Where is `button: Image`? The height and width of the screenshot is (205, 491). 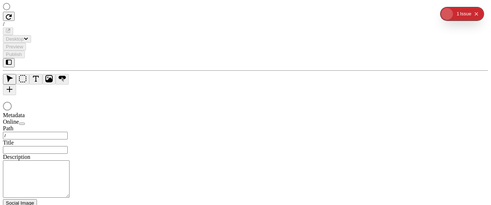 button: Image is located at coordinates (49, 79).